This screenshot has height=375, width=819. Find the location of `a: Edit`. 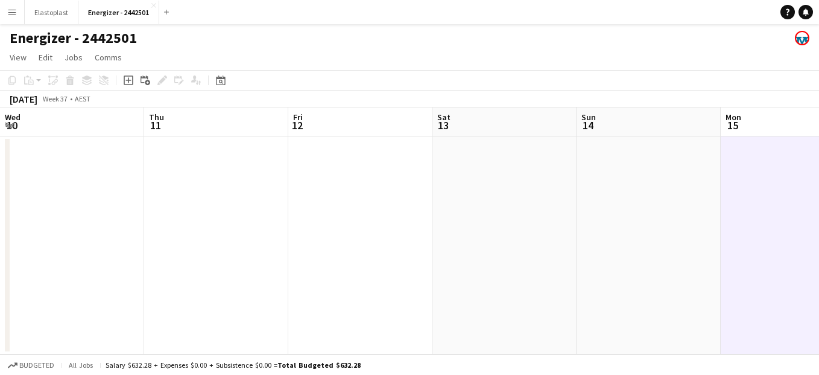

a: Edit is located at coordinates (45, 57).